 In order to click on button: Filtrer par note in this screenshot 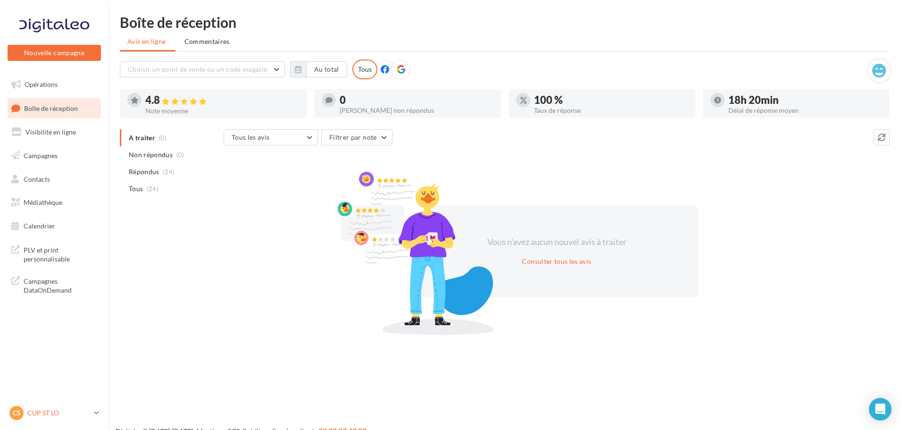, I will do `click(356, 137)`.